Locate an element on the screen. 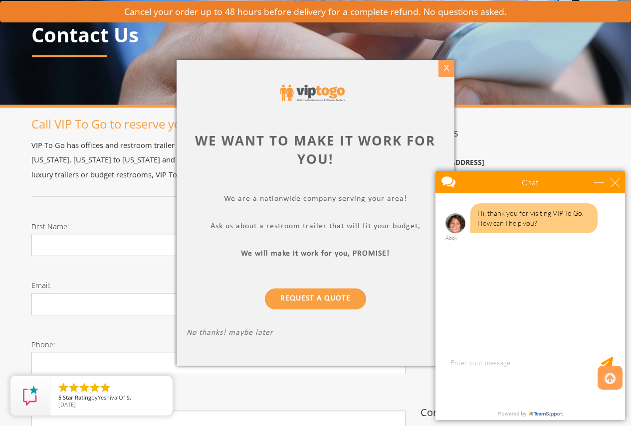 This screenshot has height=426, width=631. div: X is located at coordinates (446, 68).